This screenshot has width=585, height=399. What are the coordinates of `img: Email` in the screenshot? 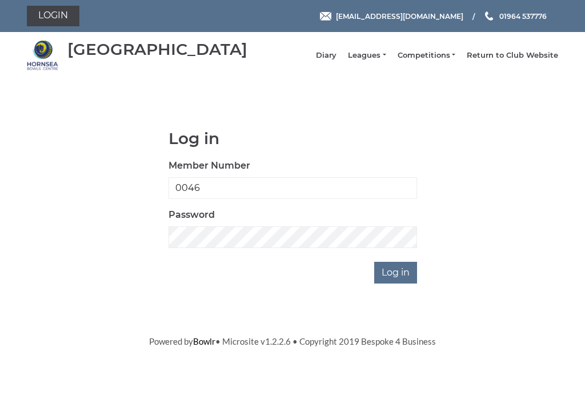 It's located at (326, 16).